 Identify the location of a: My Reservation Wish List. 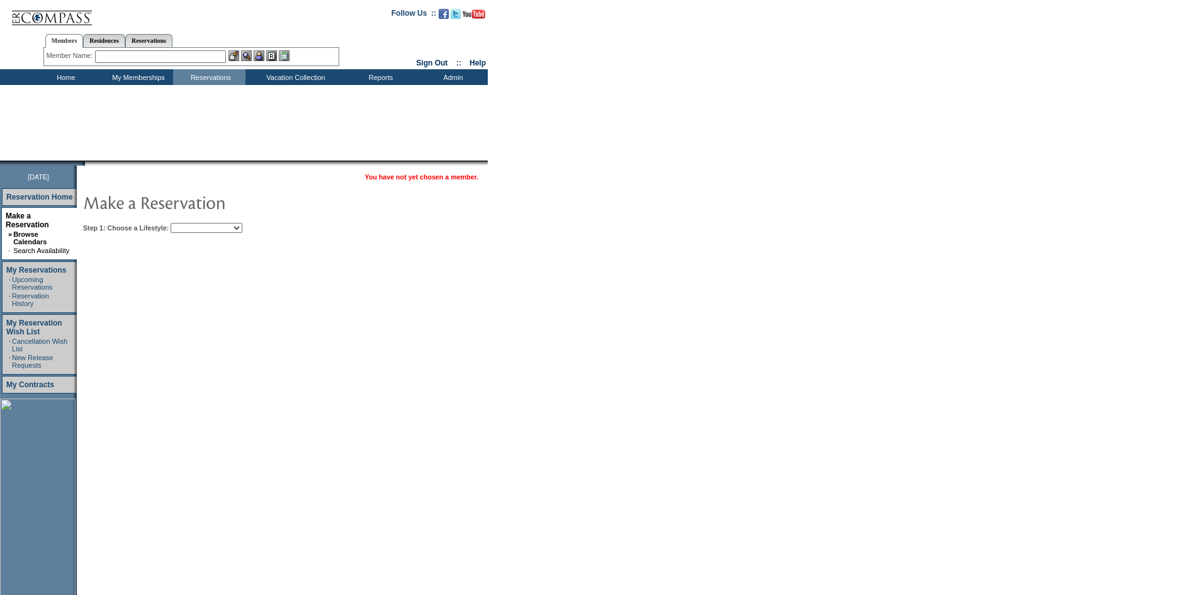
(34, 327).